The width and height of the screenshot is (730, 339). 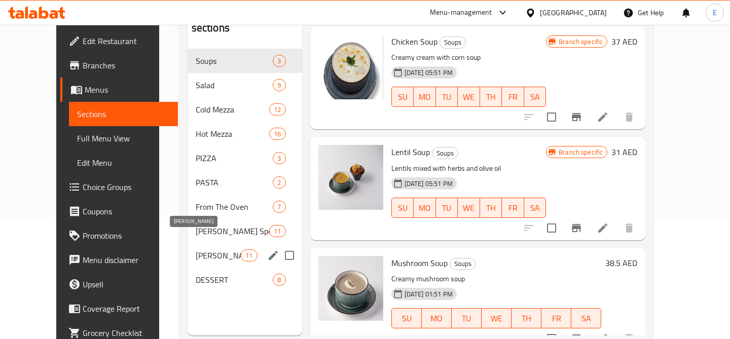 I want to click on div: Menu-management, so click(x=461, y=13).